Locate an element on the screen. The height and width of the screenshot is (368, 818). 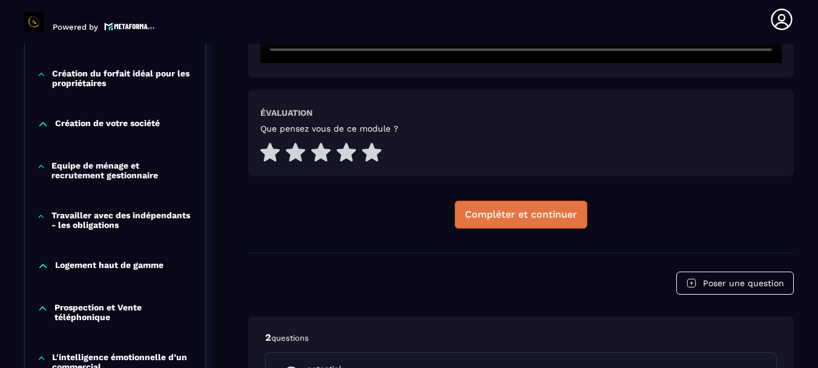
span: questions is located at coordinates (290, 337).